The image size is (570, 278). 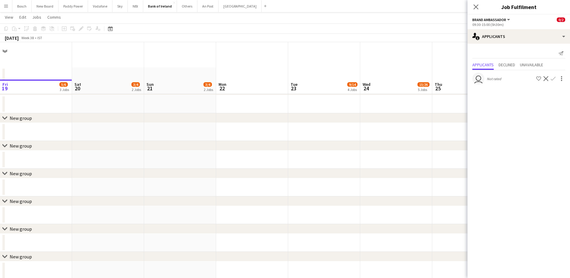 What do you see at coordinates (5, 84) in the screenshot?
I see `span: Fri` at bounding box center [5, 84].